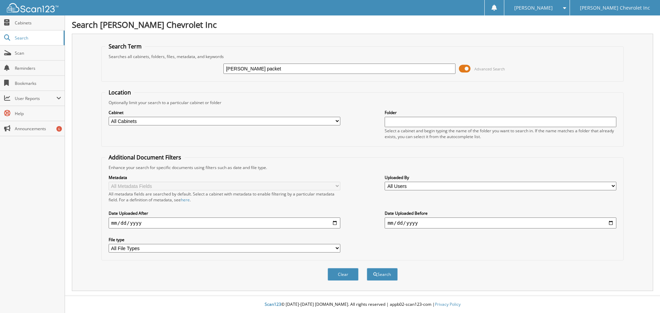 This screenshot has width=660, height=313. I want to click on label: Uploaded By, so click(501, 177).